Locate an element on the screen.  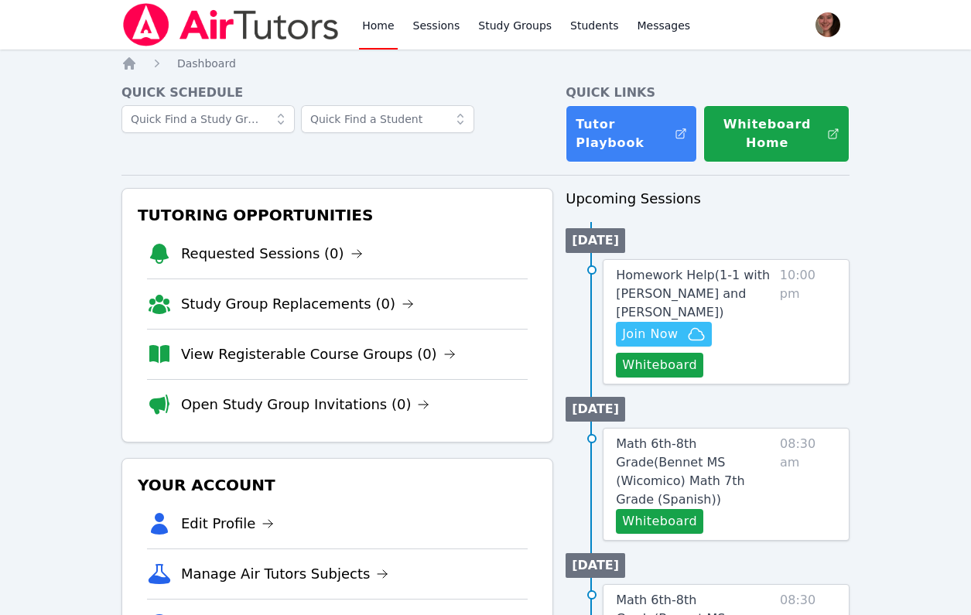
h3: Tutoring Opportunities is located at coordinates (337, 215).